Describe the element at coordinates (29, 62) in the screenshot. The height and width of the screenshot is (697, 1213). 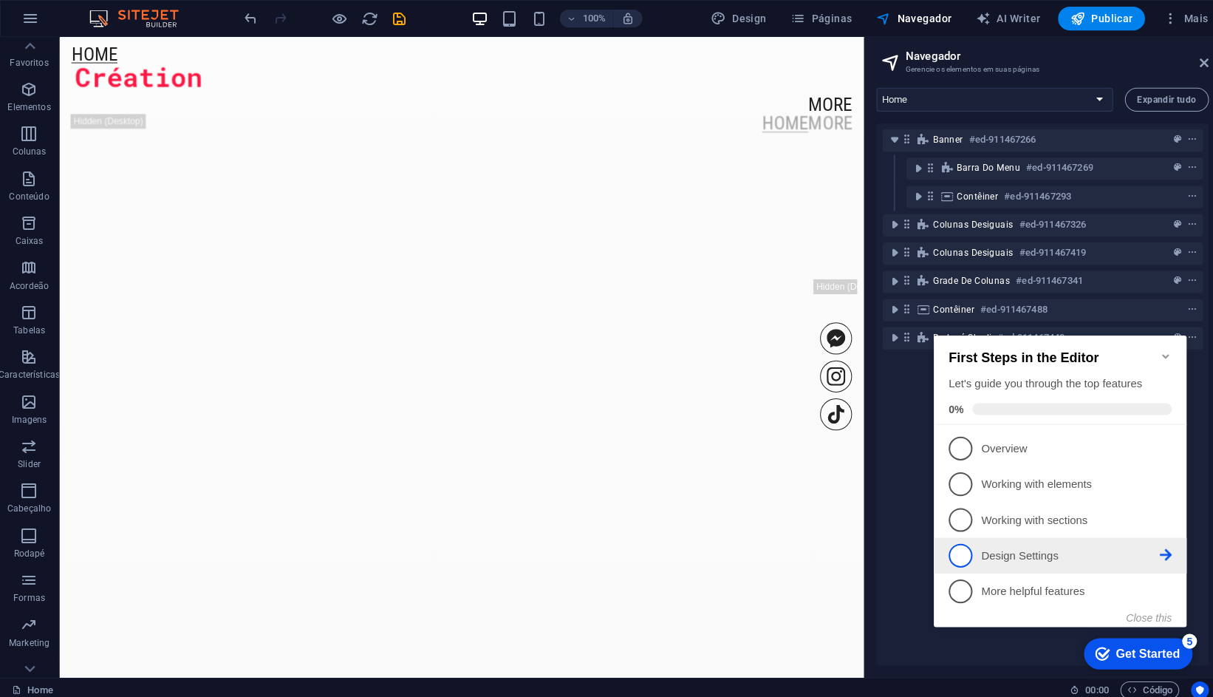
I see `p: Favoritos` at that location.